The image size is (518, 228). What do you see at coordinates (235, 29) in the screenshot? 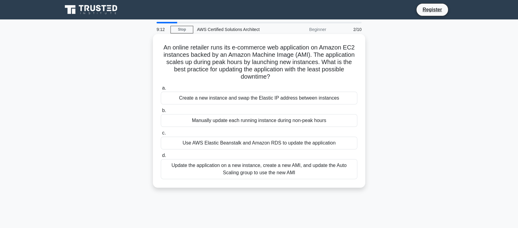
I see `div: AWS Certified Solutions Architect` at bounding box center [235, 29].